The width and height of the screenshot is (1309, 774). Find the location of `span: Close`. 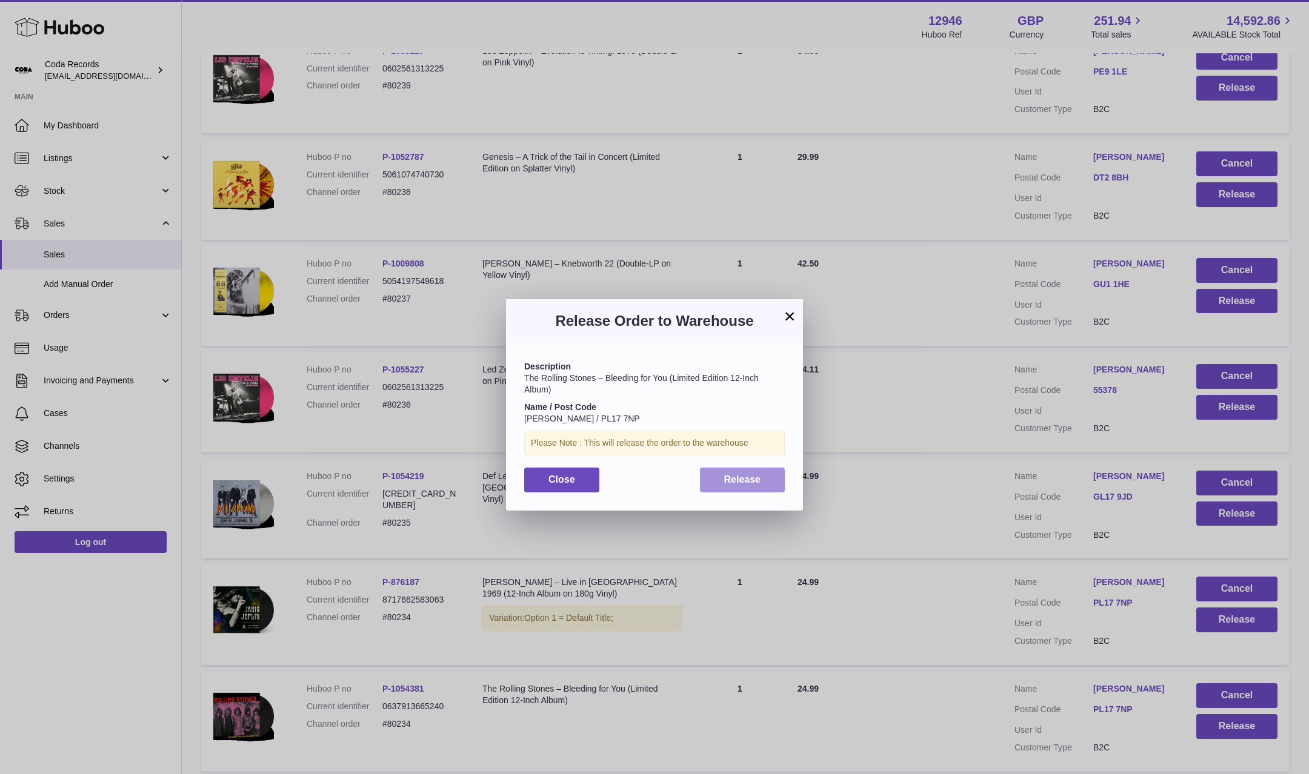

span: Close is located at coordinates (562, 479).